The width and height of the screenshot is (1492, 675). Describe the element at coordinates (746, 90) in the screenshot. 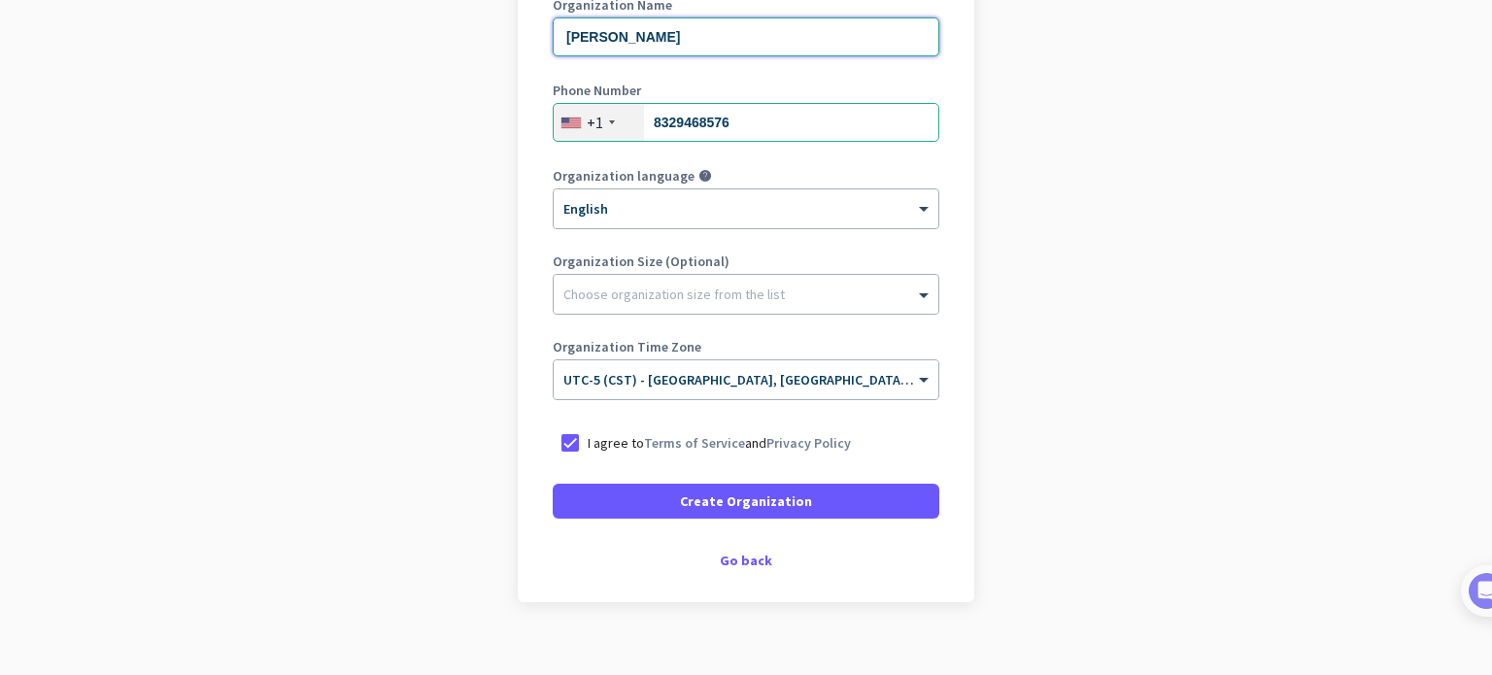

I see `label: Phone Number` at that location.